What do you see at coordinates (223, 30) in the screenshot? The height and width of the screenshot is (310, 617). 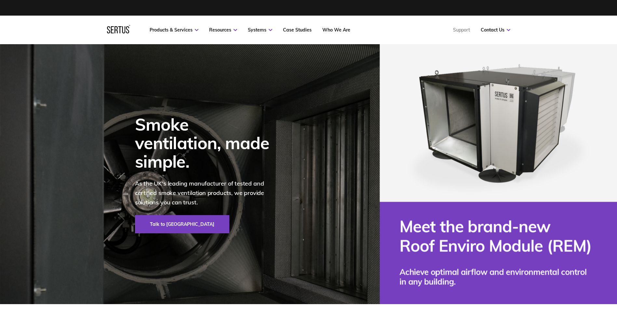 I see `a: Resources` at bounding box center [223, 30].